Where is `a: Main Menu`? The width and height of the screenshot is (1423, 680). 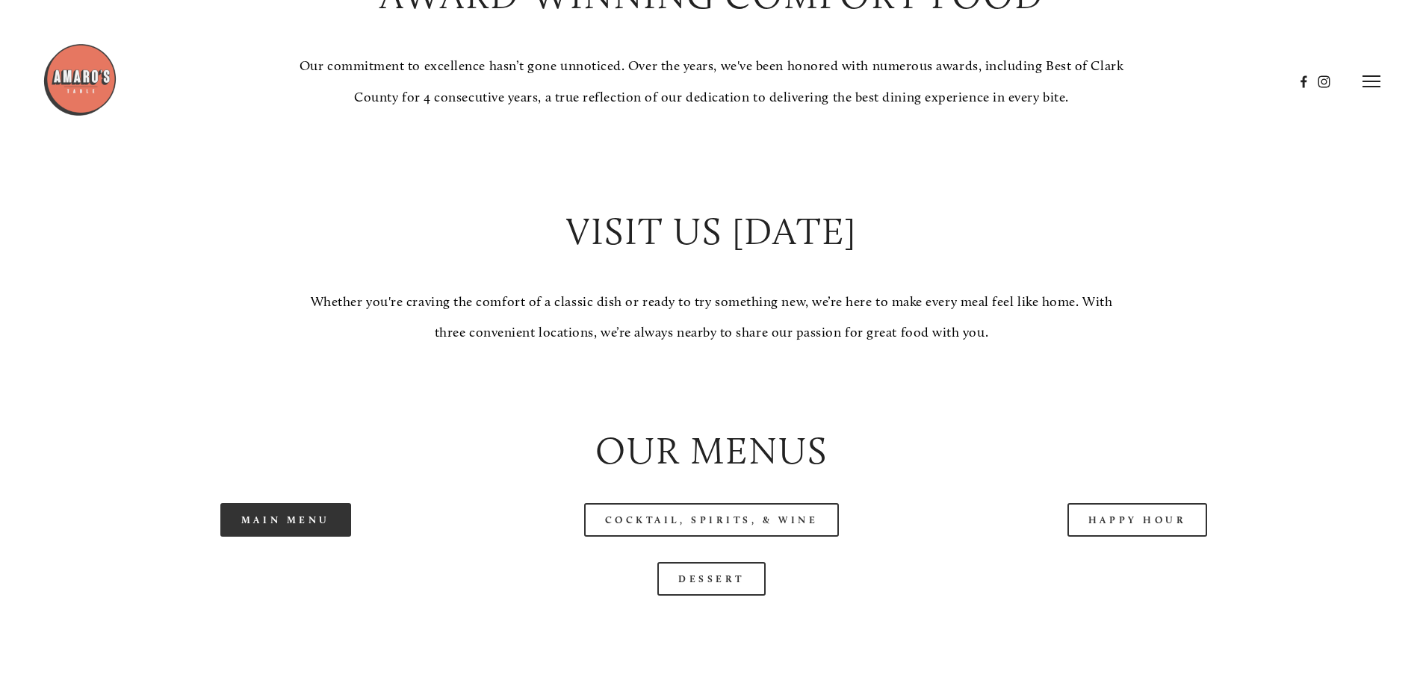 a: Main Menu is located at coordinates (285, 520).